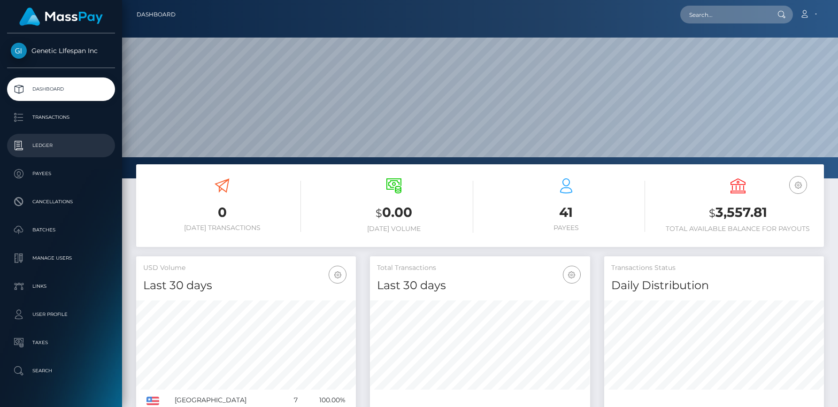 This screenshot has height=407, width=838. Describe the element at coordinates (61, 89) in the screenshot. I see `p: Dashboard` at that location.